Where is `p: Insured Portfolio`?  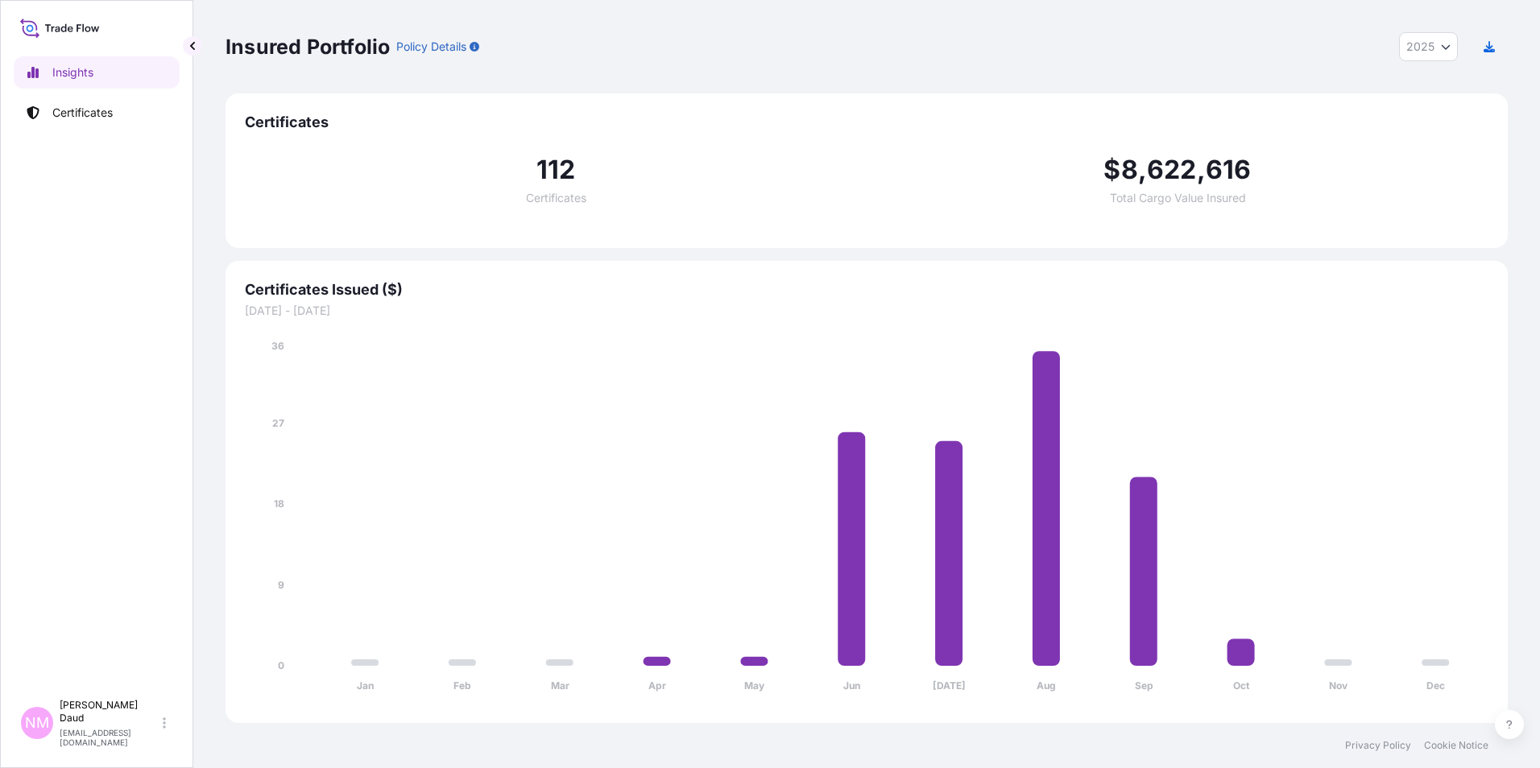
p: Insured Portfolio is located at coordinates (308, 47).